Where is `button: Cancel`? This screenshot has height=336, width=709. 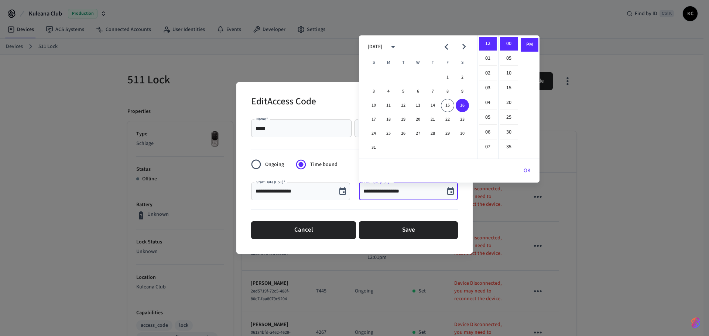 button: Cancel is located at coordinates (303, 230).